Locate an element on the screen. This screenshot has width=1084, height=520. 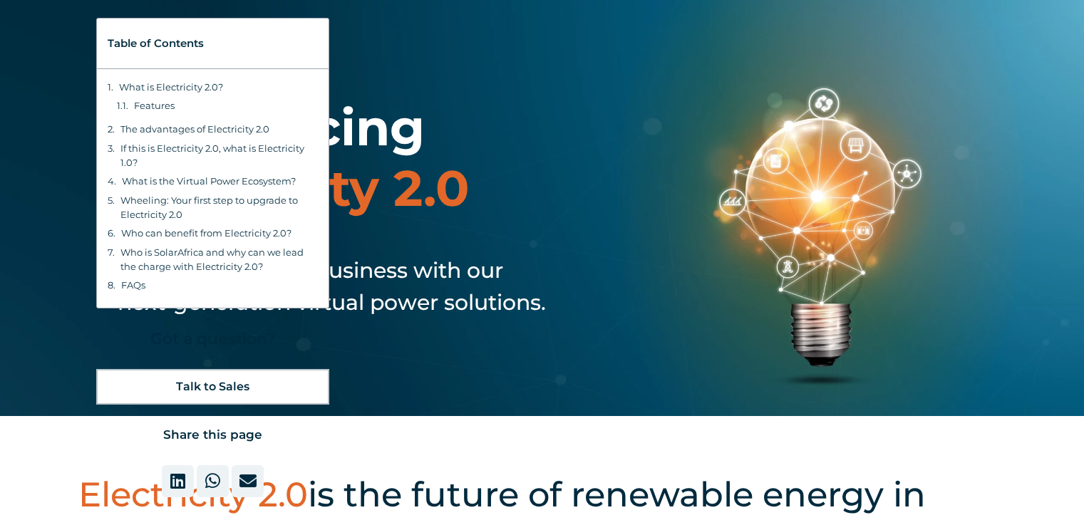
div: Share on linkedin is located at coordinates (177, 481).